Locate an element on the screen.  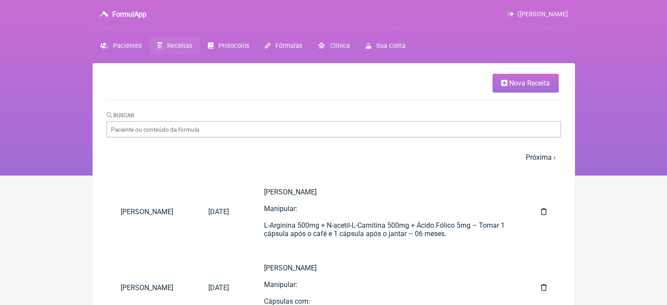
span: Clínica is located at coordinates (340, 46).